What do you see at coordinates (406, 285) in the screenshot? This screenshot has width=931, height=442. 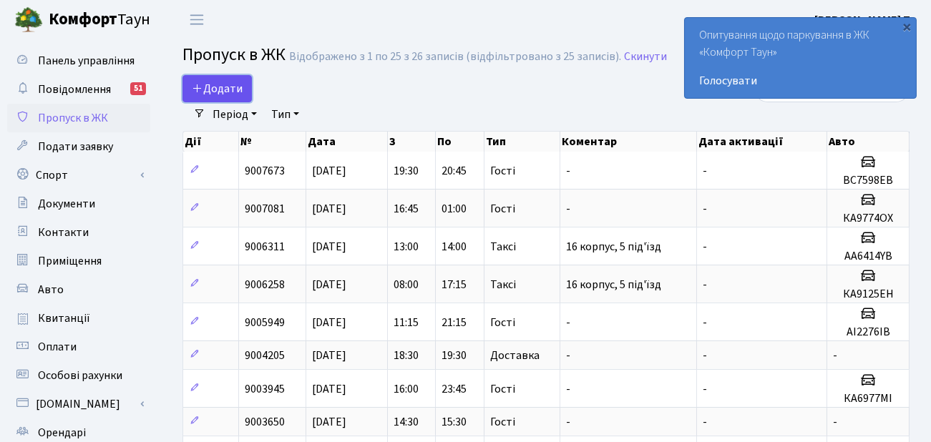 I see `span: 08:00` at bounding box center [406, 285].